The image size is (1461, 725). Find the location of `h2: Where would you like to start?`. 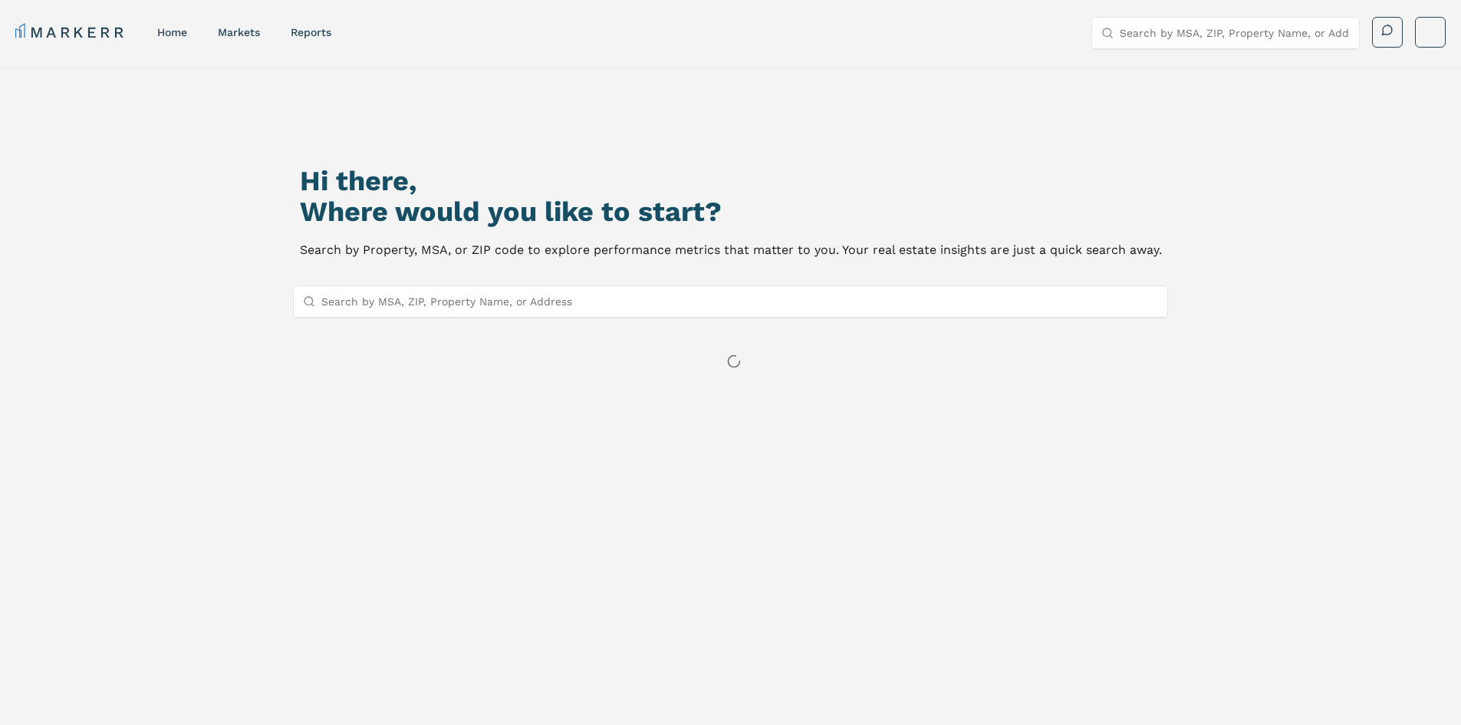

h2: Where would you like to start? is located at coordinates (731, 212).